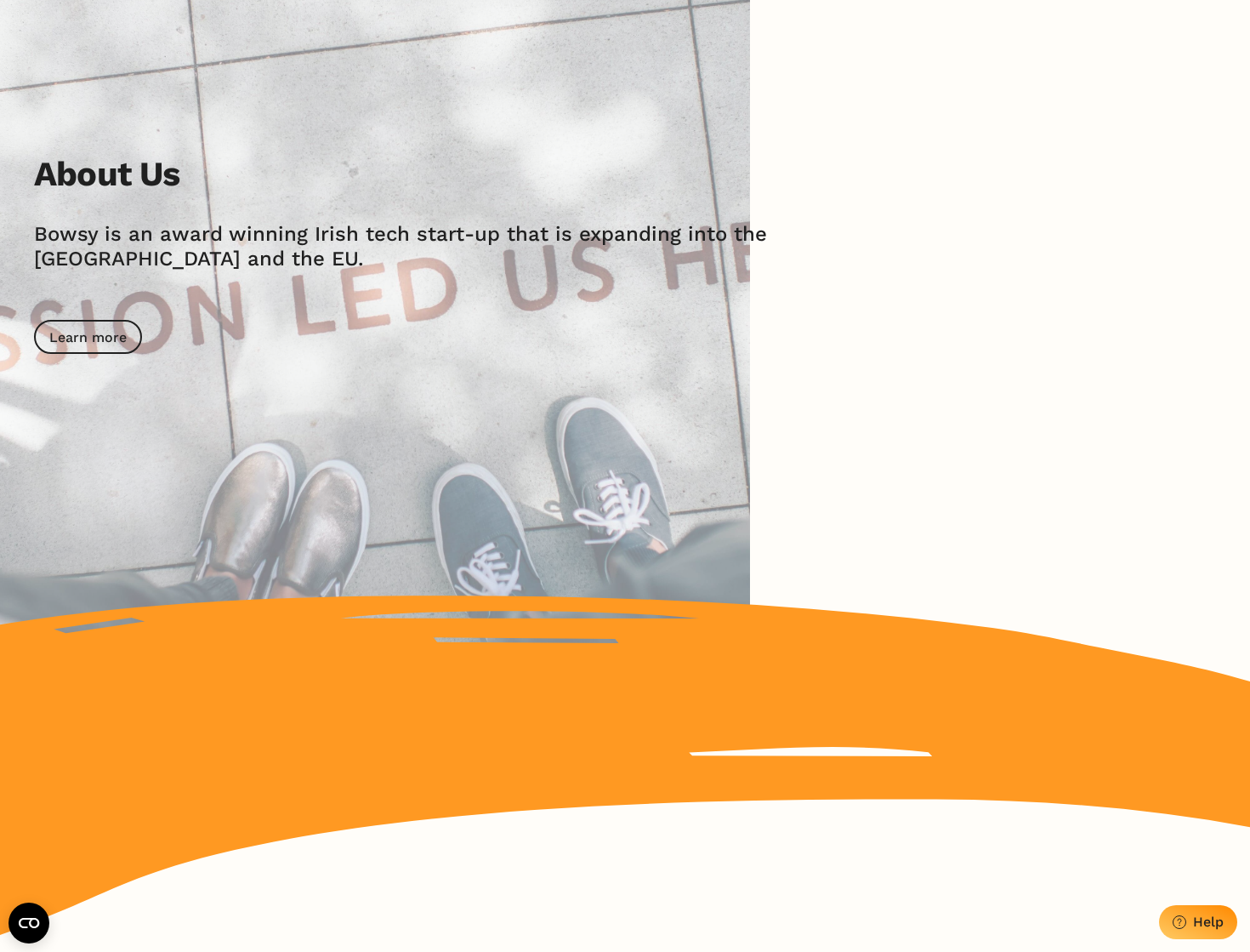 This screenshot has height=952, width=1250. I want to click on button: Help, so click(1198, 922).